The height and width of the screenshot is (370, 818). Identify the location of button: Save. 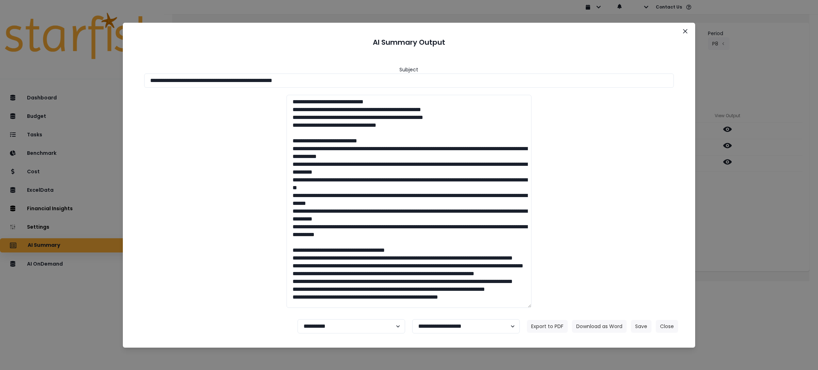
(641, 326).